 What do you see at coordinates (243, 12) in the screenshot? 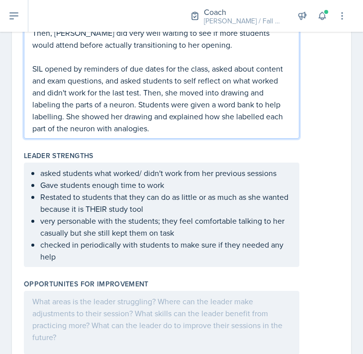
I see `div: Coach` at bounding box center [243, 12].